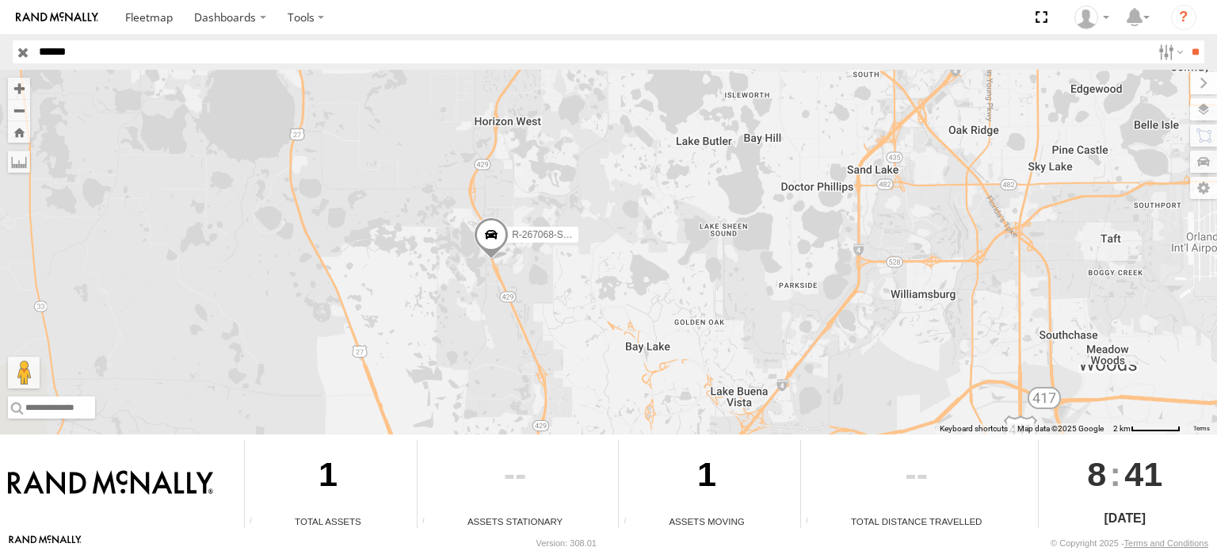 This screenshot has height=551, width=1217. What do you see at coordinates (1129, 543) in the screenshot?
I see `div: © Copyright 2025 -` at bounding box center [1129, 543].